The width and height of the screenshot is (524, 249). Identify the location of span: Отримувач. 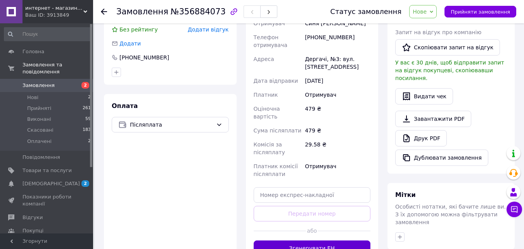
(269, 23).